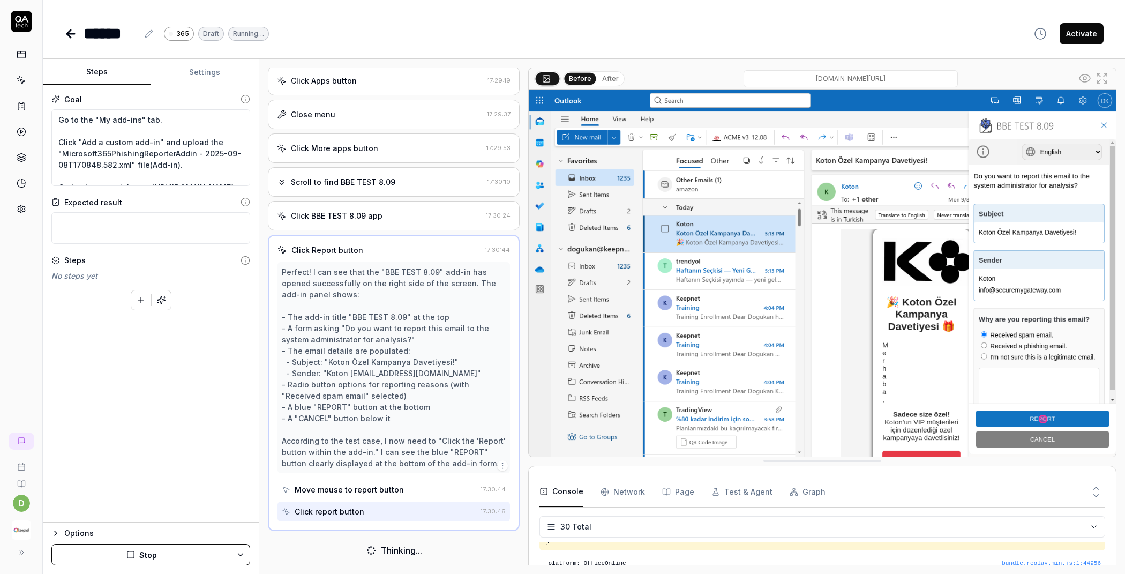 The width and height of the screenshot is (1125, 574). I want to click on button: After, so click(610, 79).